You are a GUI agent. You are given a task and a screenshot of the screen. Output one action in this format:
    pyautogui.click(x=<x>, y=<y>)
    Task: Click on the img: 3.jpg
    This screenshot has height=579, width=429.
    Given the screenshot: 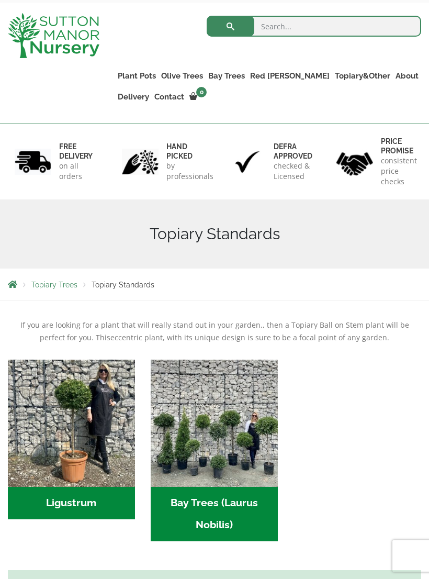 What is the action you would take?
    pyautogui.click(x=248, y=162)
    